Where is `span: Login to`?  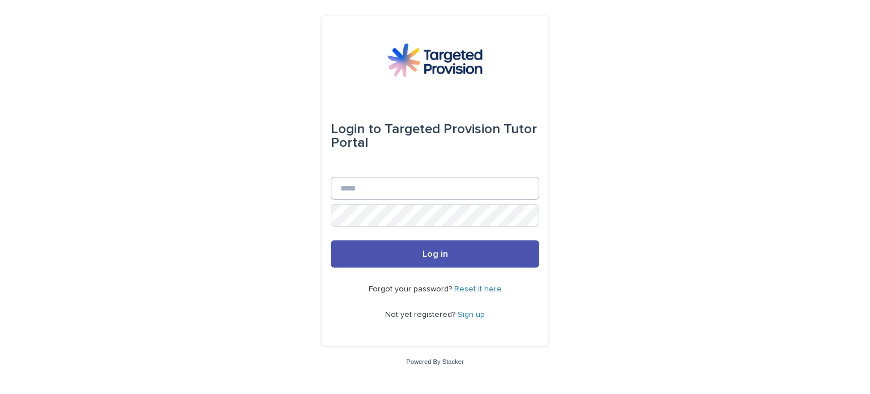
span: Login to is located at coordinates (356, 129).